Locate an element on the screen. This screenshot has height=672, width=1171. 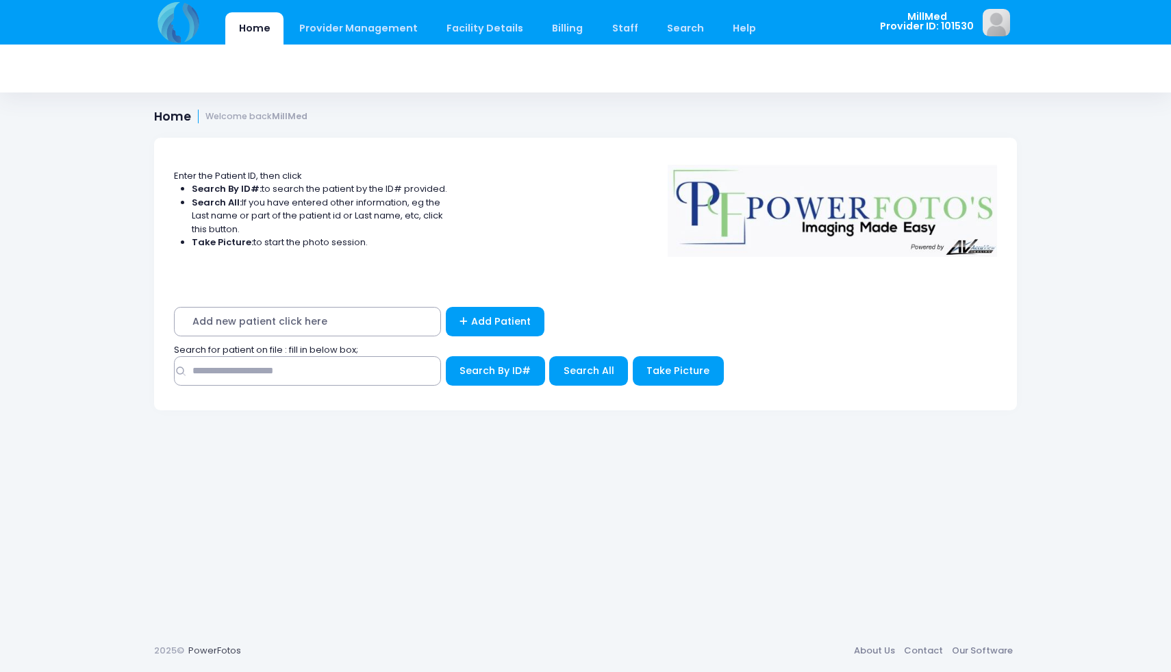
strong: Search By ID#: is located at coordinates (227, 188).